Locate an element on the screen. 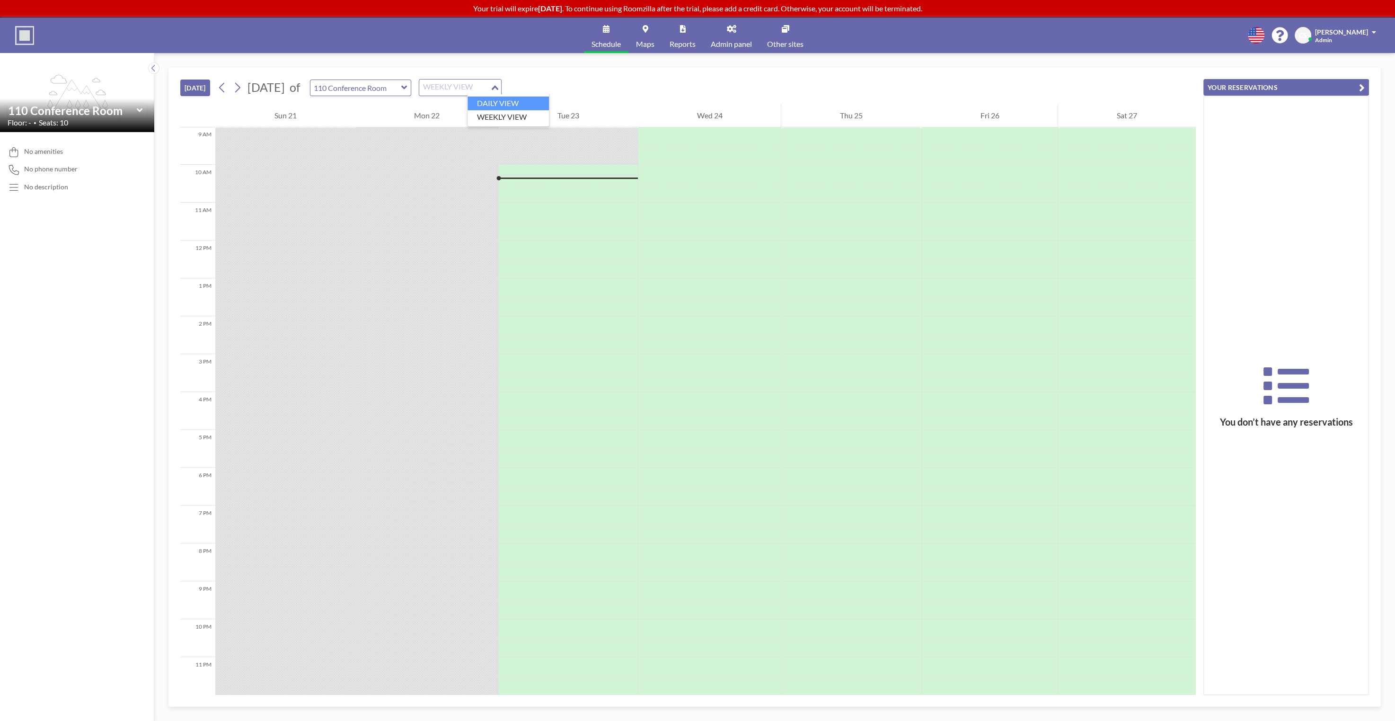 Image resolution: width=1395 pixels, height=721 pixels. a: Schedule is located at coordinates (606, 35).